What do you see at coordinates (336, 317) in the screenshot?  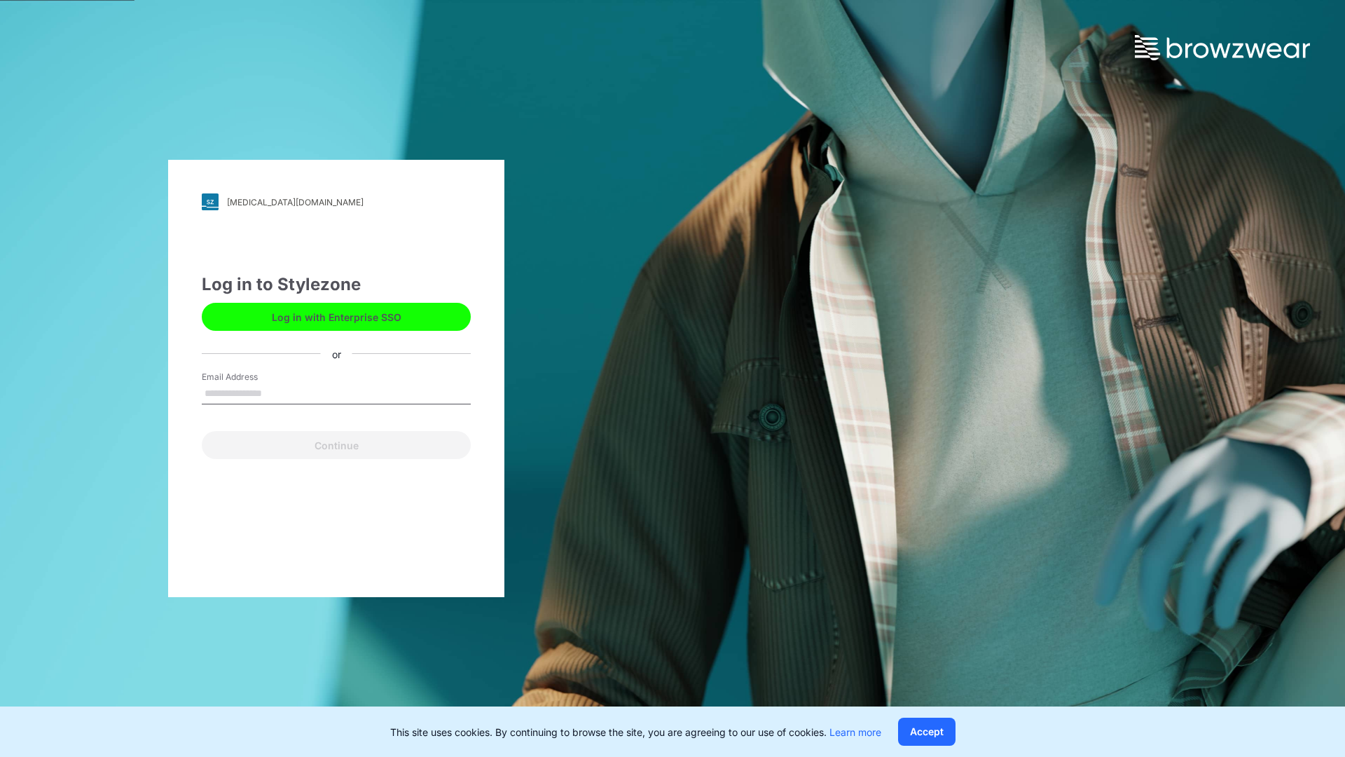 I see `button: Log in with Enterprise SSO` at bounding box center [336, 317].